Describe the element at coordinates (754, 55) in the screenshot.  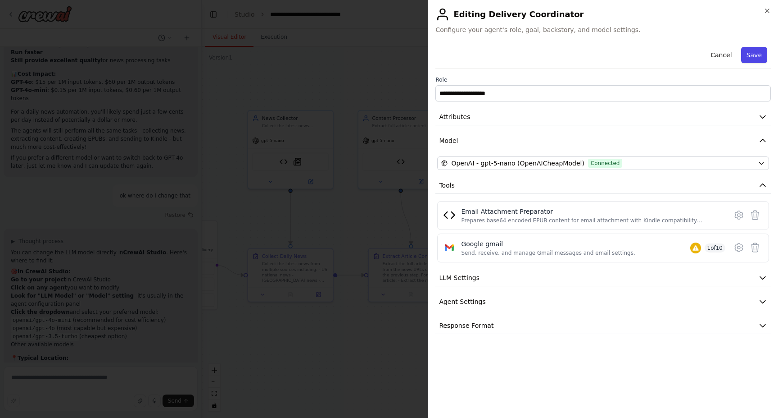
I see `button: Save` at that location.